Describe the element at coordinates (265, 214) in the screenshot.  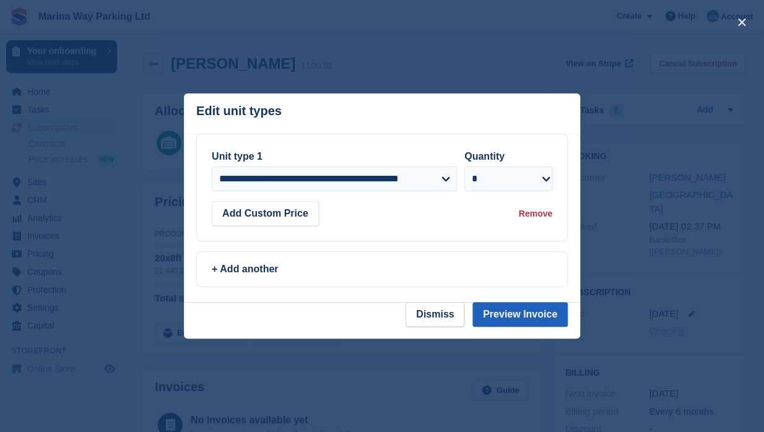
I see `button: Add Custom Price` at that location.